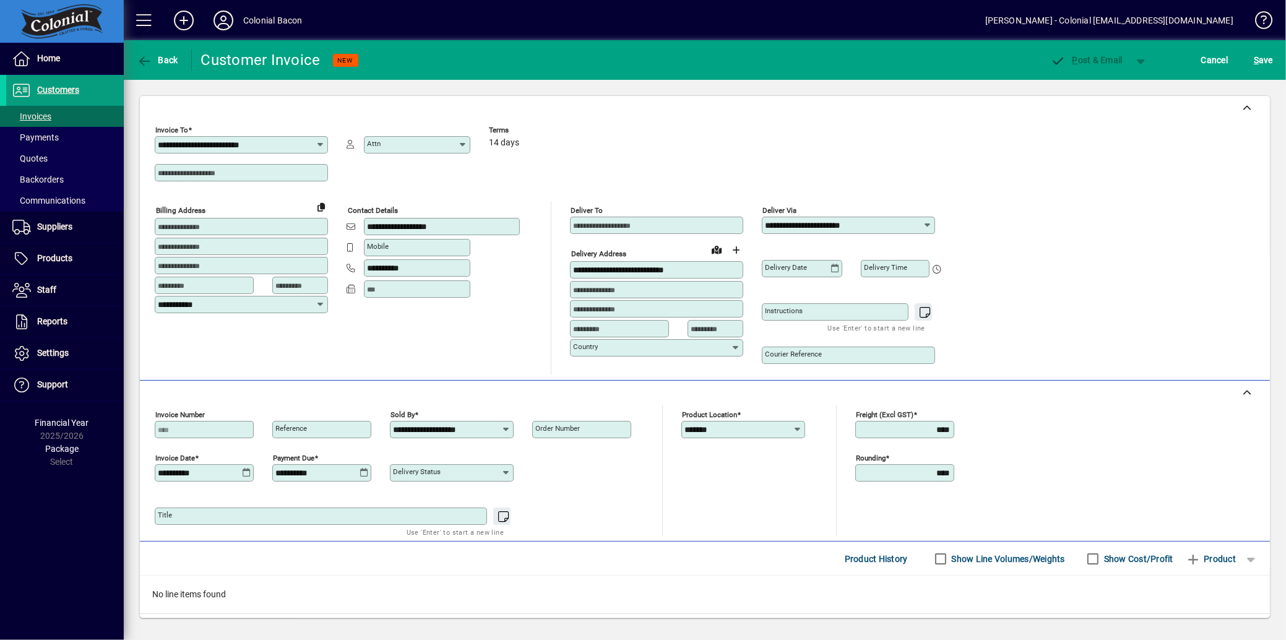 The height and width of the screenshot is (640, 1286). I want to click on mat-label: Order number, so click(558, 428).